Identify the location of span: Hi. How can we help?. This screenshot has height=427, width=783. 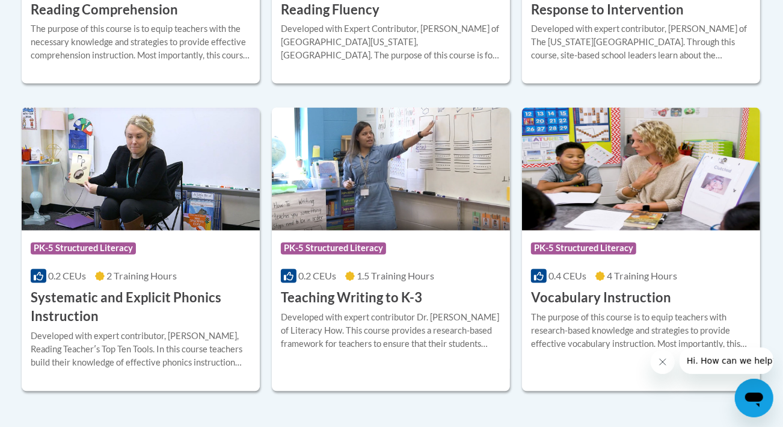
(52, 13).